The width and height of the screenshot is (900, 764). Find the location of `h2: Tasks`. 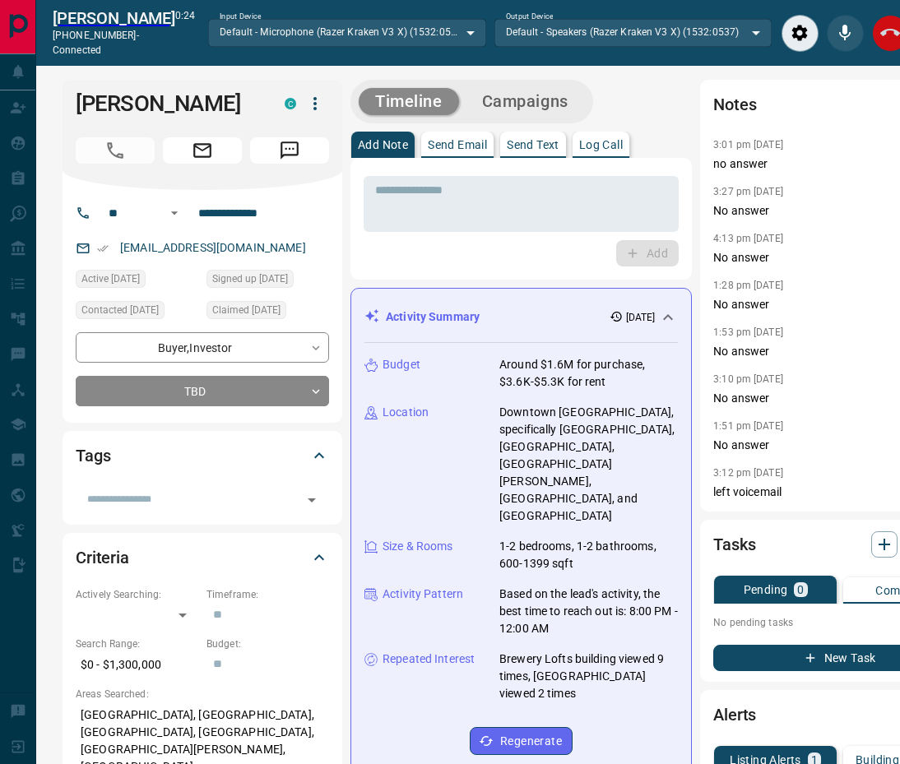

h2: Tasks is located at coordinates (734, 545).